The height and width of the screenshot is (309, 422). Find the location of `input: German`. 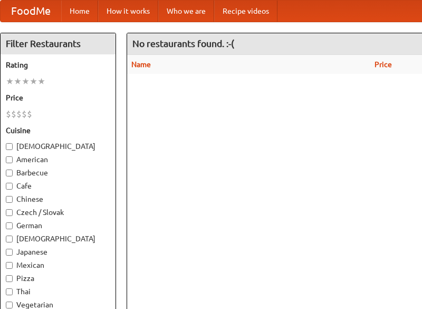

input: German is located at coordinates (9, 225).